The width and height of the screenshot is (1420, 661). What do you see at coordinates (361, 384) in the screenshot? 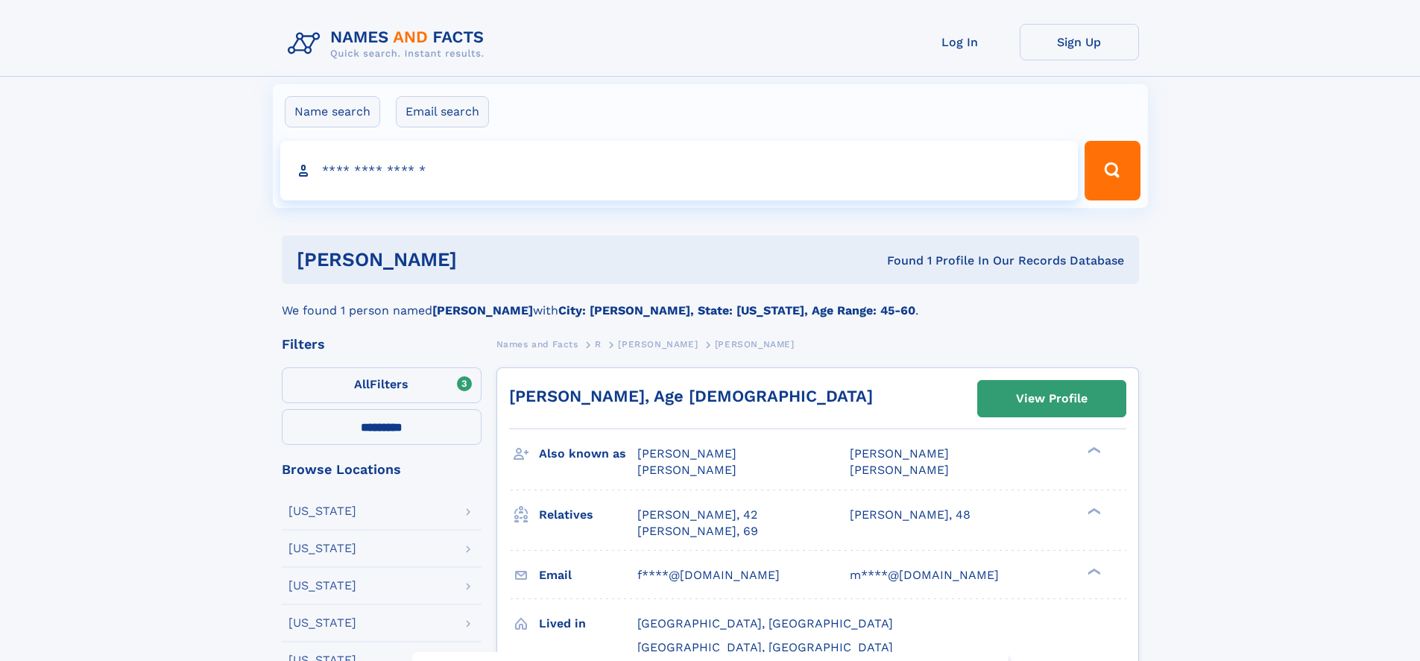
I see `span: All` at bounding box center [361, 384].